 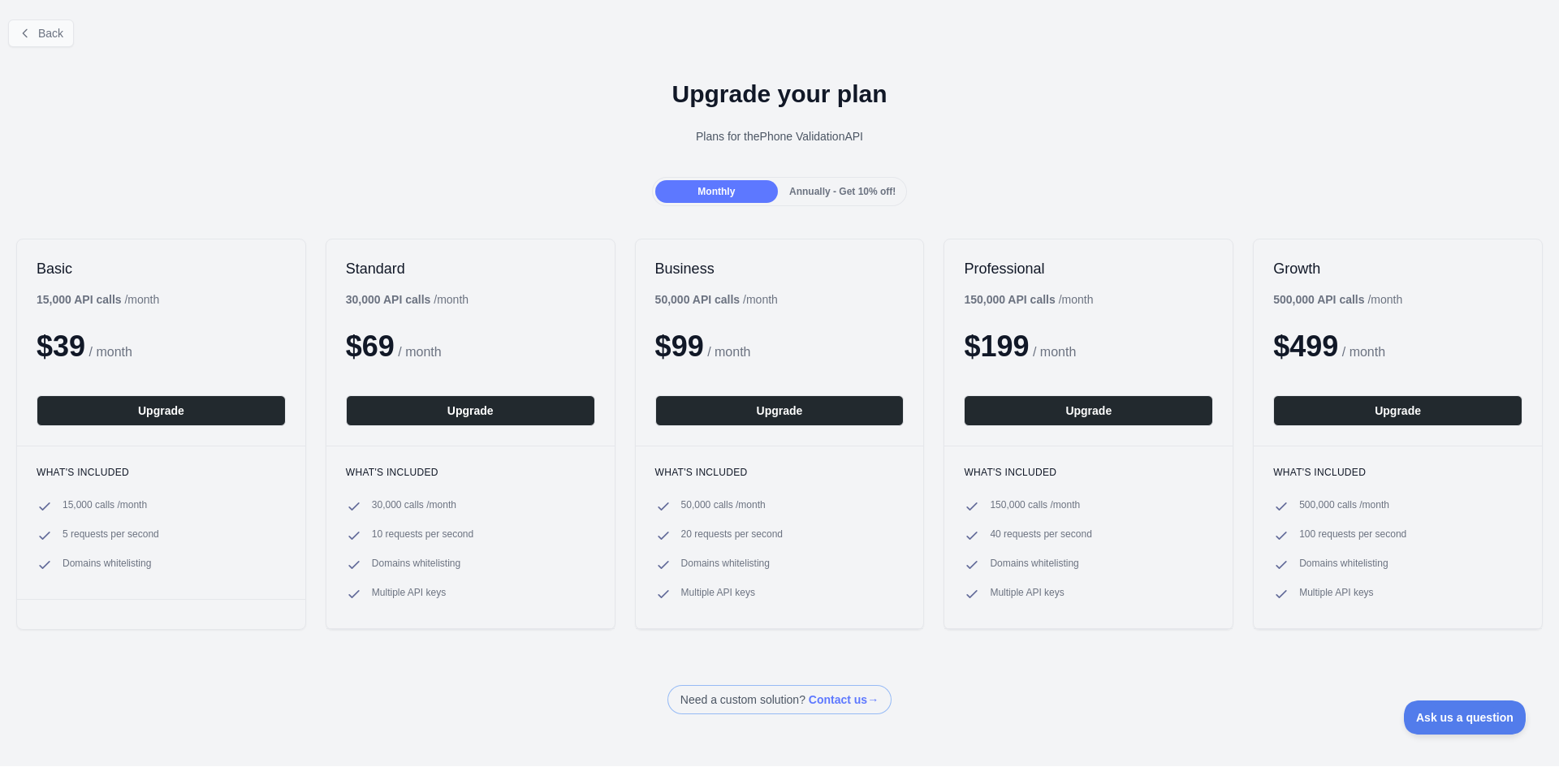 What do you see at coordinates (698, 300) in the screenshot?
I see `b: 50,000 API calls` at bounding box center [698, 300].